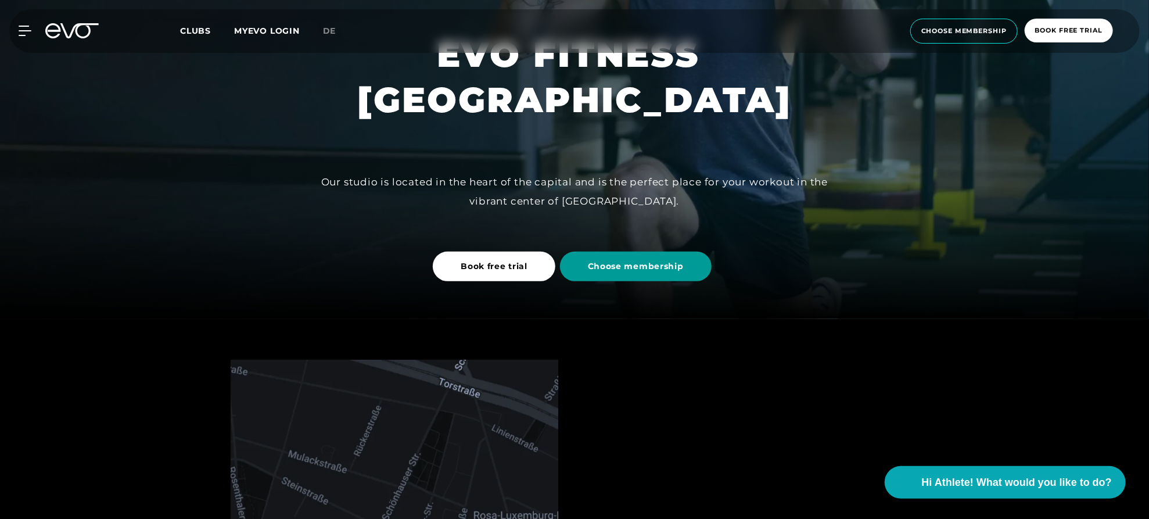 This screenshot has height=519, width=1149. What do you see at coordinates (1017, 482) in the screenshot?
I see `span: Hi Athlete! What would you like to do?` at bounding box center [1017, 482].